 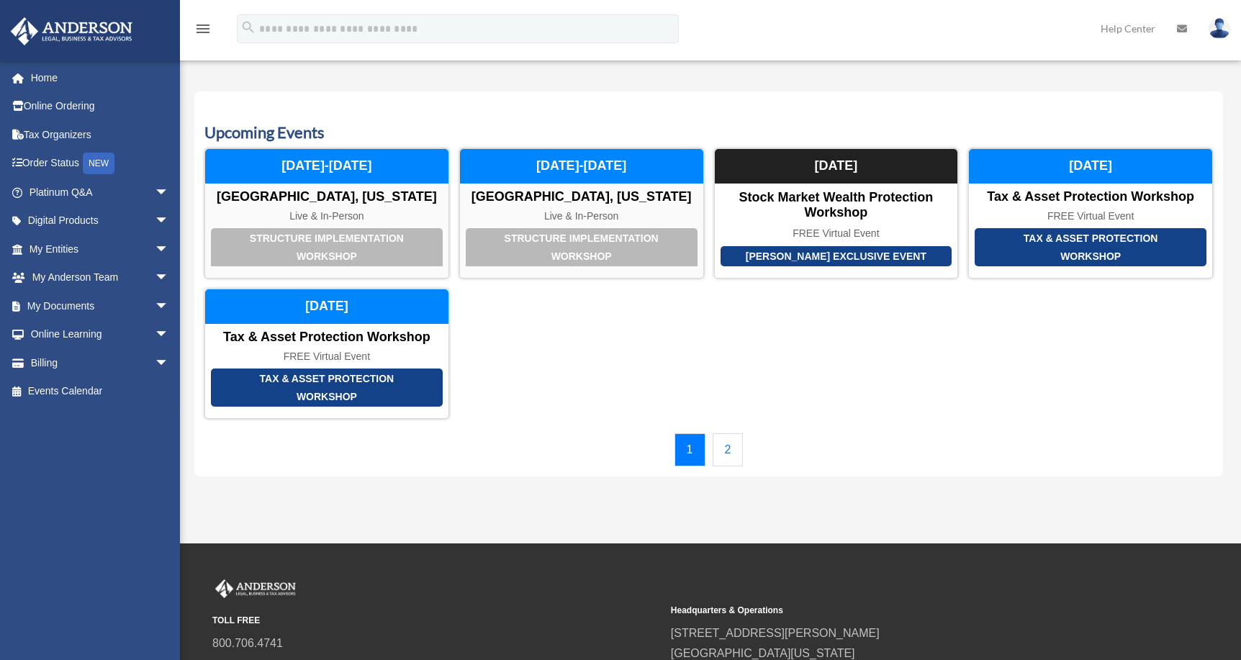 What do you see at coordinates (100, 192) in the screenshot?
I see `a: Platinum Q&Aarrow_drop_down` at bounding box center [100, 192].